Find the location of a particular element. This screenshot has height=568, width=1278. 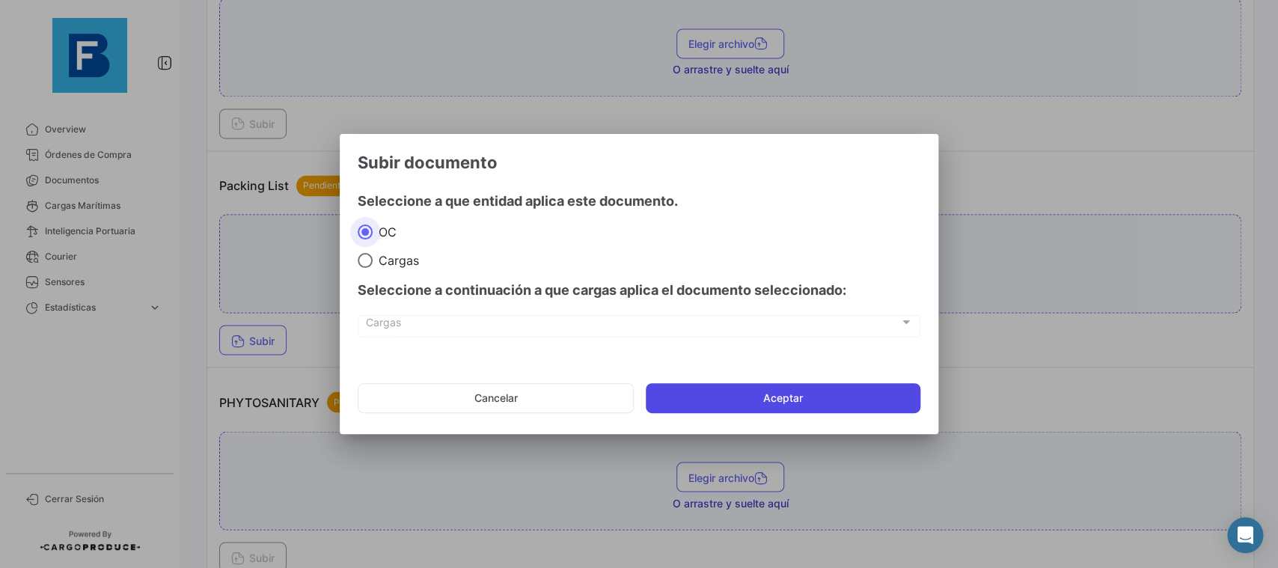

span: OC is located at coordinates (385, 232).